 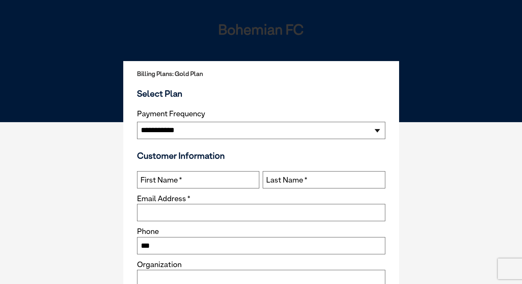 What do you see at coordinates (161, 180) in the screenshot?
I see `label: First Name *` at bounding box center [161, 180].